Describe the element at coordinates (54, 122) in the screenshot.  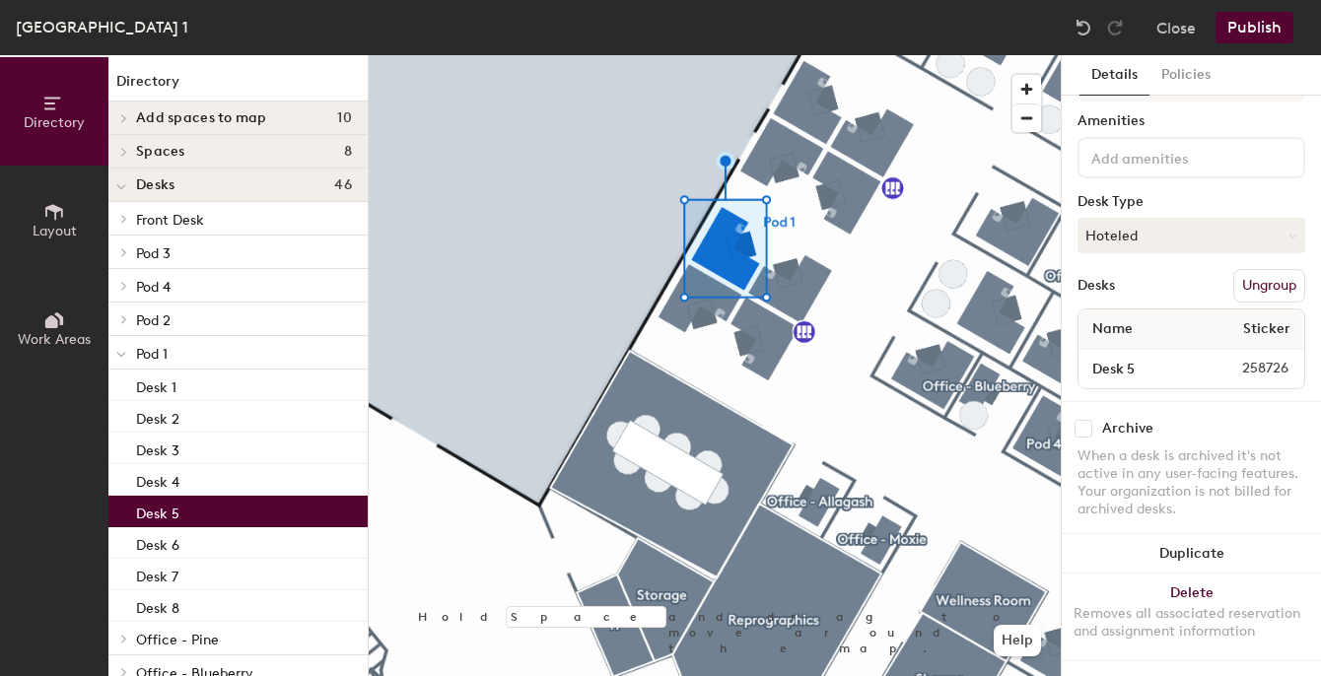
I see `span: Directory` at that location.